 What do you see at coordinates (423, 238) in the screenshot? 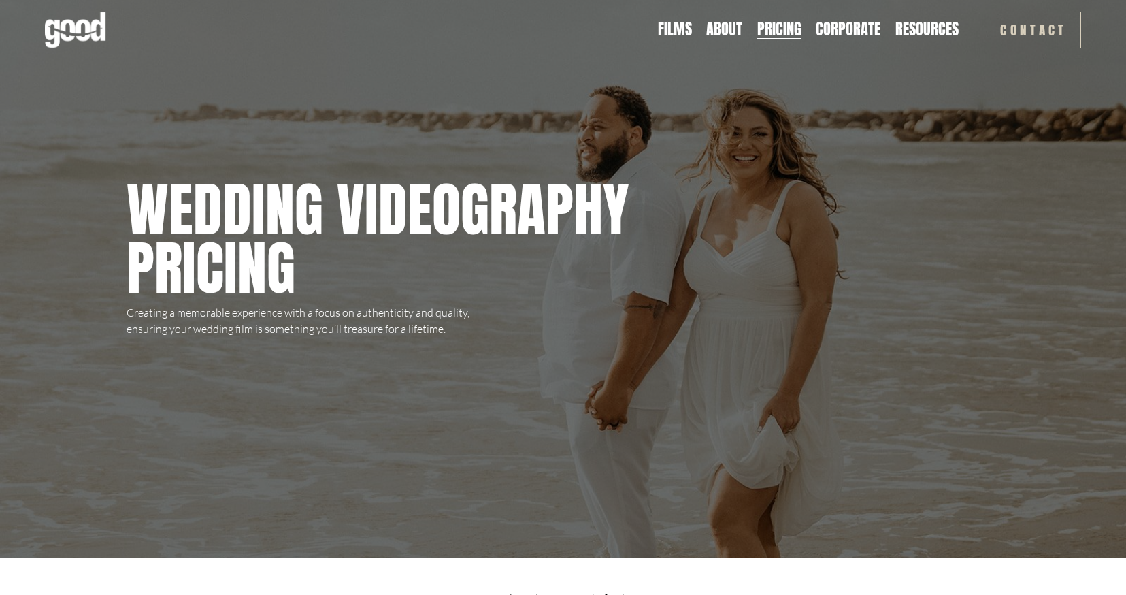
I see `h1: Wedding videography pricing` at bounding box center [423, 238].